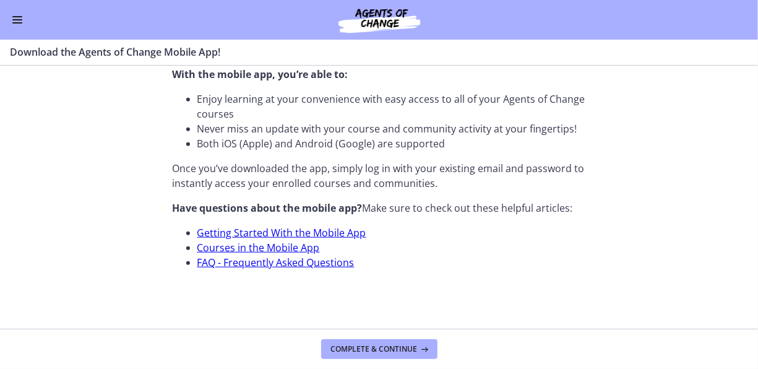 This screenshot has height=369, width=758. What do you see at coordinates (392, 106) in the screenshot?
I see `li: Enjoy learning at your convenience with easy access to all of your Agents of Change courses` at bounding box center [392, 106].